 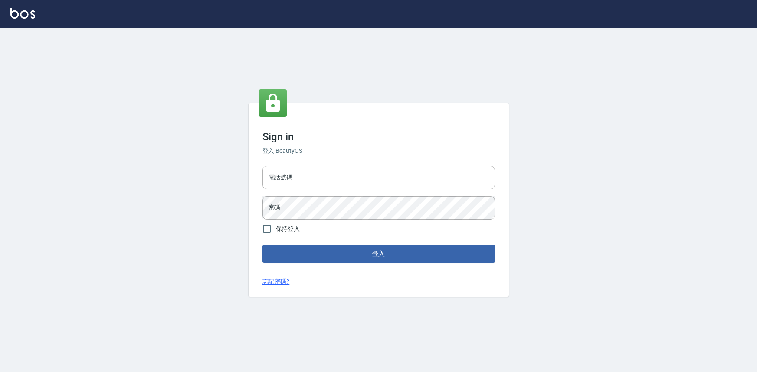 I want to click on img: Logo, so click(x=23, y=13).